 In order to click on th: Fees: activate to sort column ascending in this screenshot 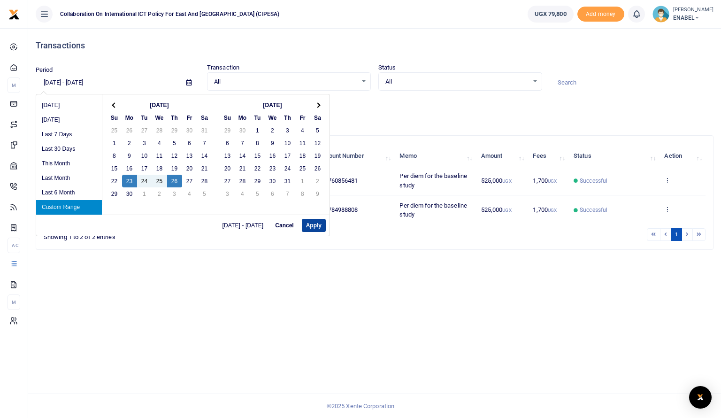, I will do `click(548, 156)`.